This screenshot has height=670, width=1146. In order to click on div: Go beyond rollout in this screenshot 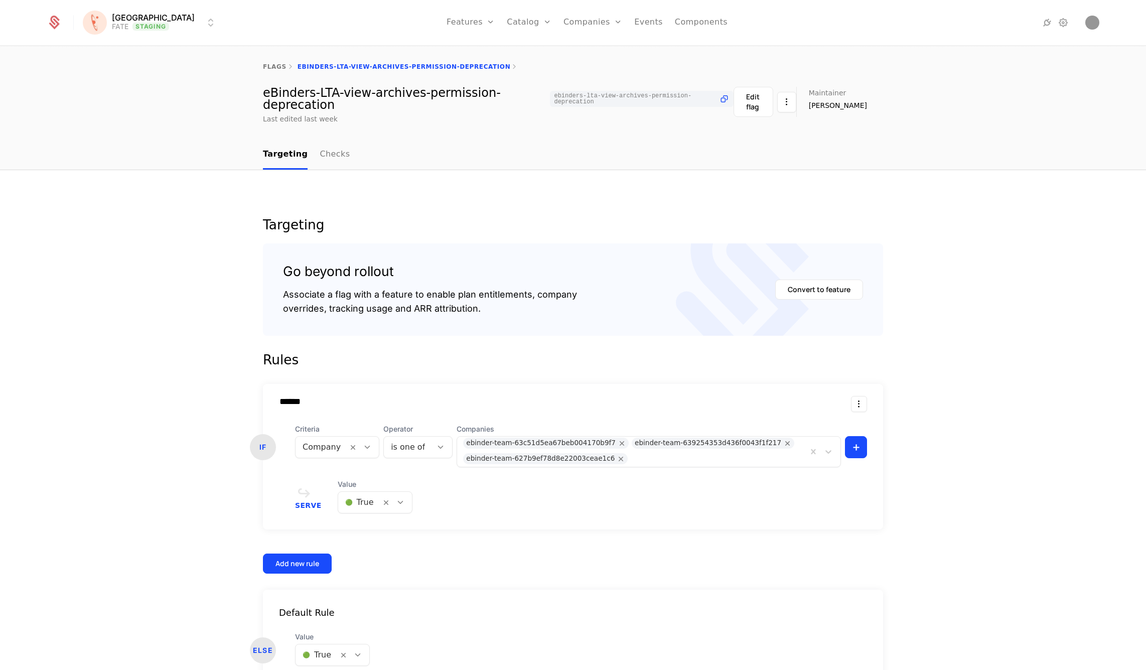, I will do `click(430, 271)`.